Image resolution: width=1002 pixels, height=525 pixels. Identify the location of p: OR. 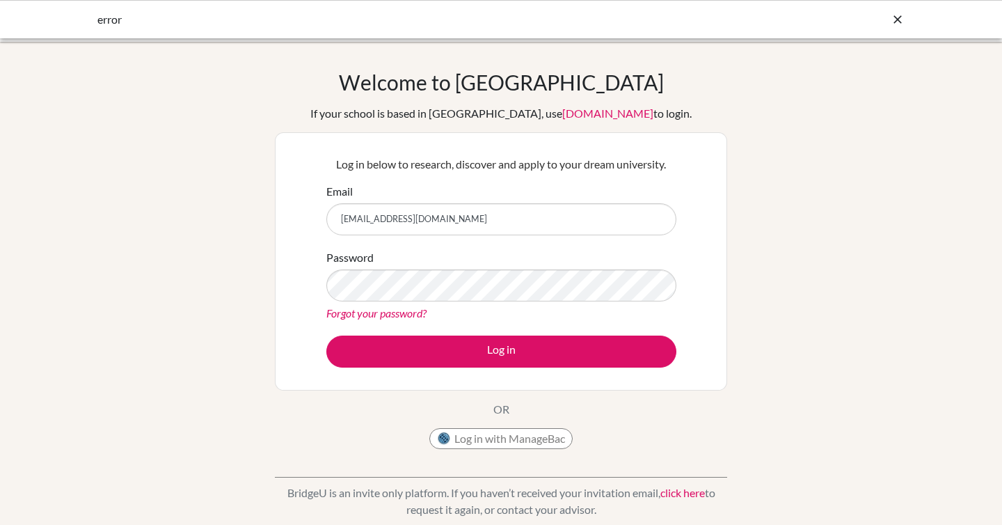
(501, 409).